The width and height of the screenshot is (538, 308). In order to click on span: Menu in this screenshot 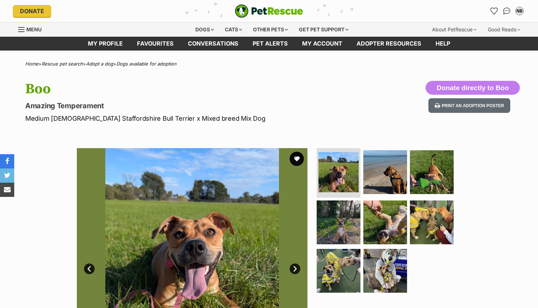, I will do `click(34, 29)`.